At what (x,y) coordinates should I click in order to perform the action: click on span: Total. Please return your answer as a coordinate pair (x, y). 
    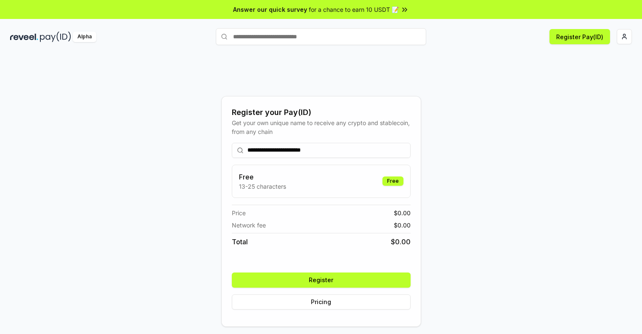
    Looking at the image, I should click on (240, 242).